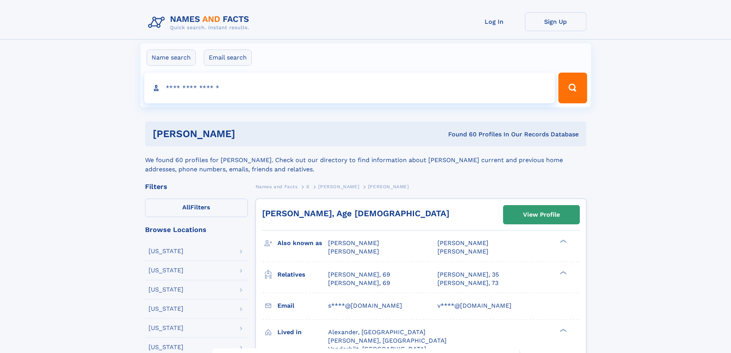 This screenshot has height=353, width=731. I want to click on a: View Profile, so click(542, 215).